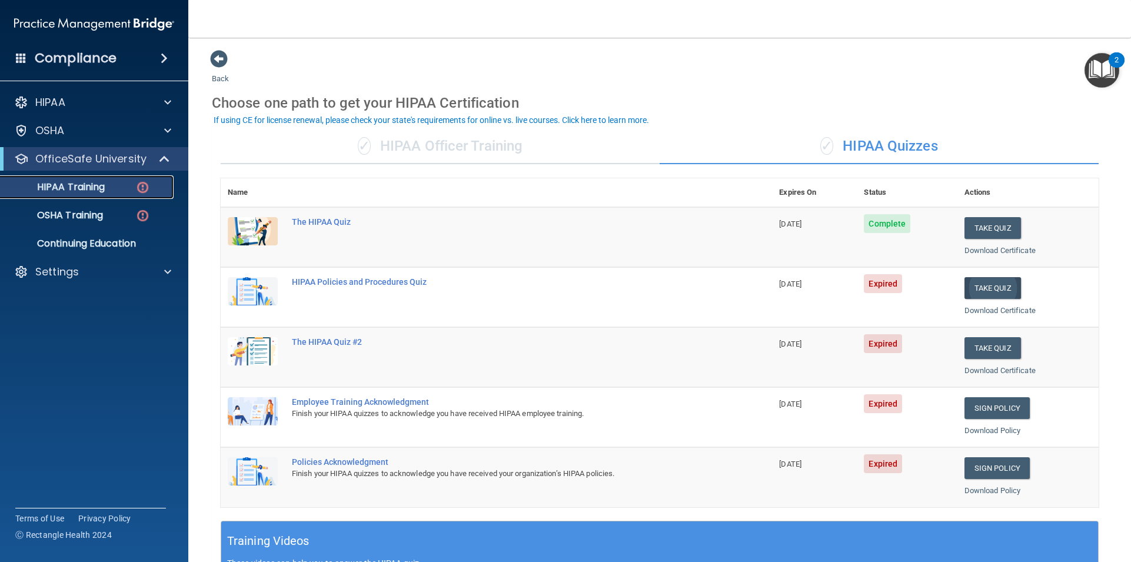 Image resolution: width=1131 pixels, height=562 pixels. What do you see at coordinates (50, 131) in the screenshot?
I see `p: OSHA` at bounding box center [50, 131].